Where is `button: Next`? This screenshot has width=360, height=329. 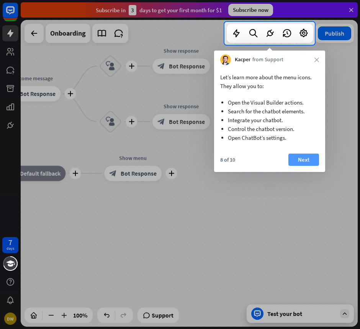
button: Next is located at coordinates (304, 160).